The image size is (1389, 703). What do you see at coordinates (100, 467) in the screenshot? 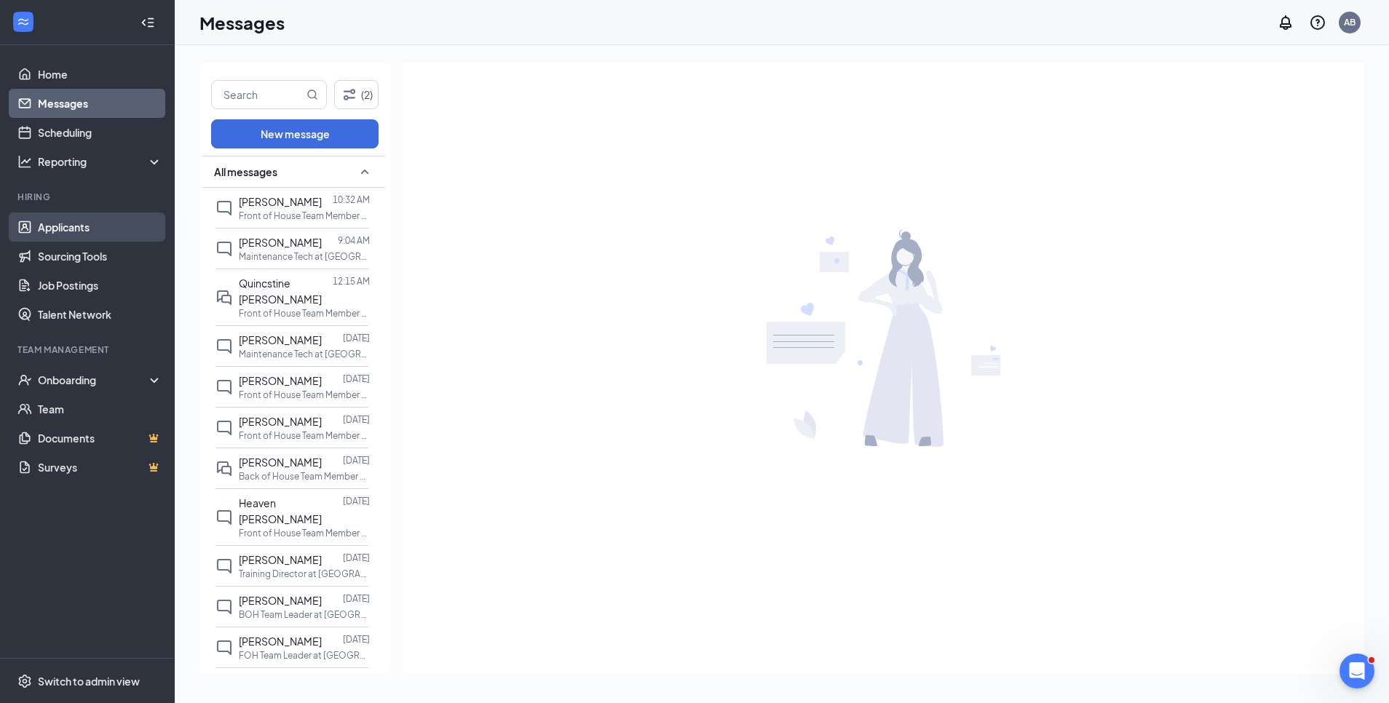
I see `a: SurveysCrown` at bounding box center [100, 467].